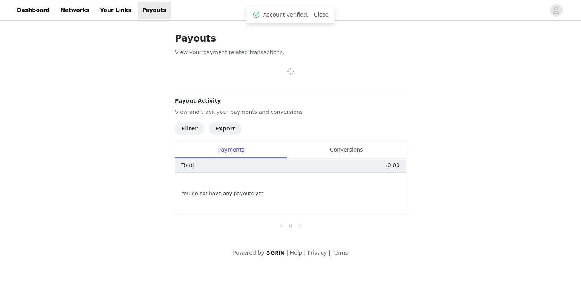 The image size is (581, 297). Describe the element at coordinates (33, 10) in the screenshot. I see `a: Dashboard` at that location.